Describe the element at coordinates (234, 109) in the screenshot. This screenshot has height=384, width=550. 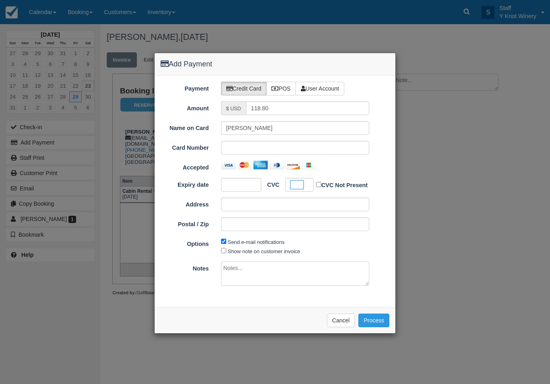
I see `small: $ USD` at that location.